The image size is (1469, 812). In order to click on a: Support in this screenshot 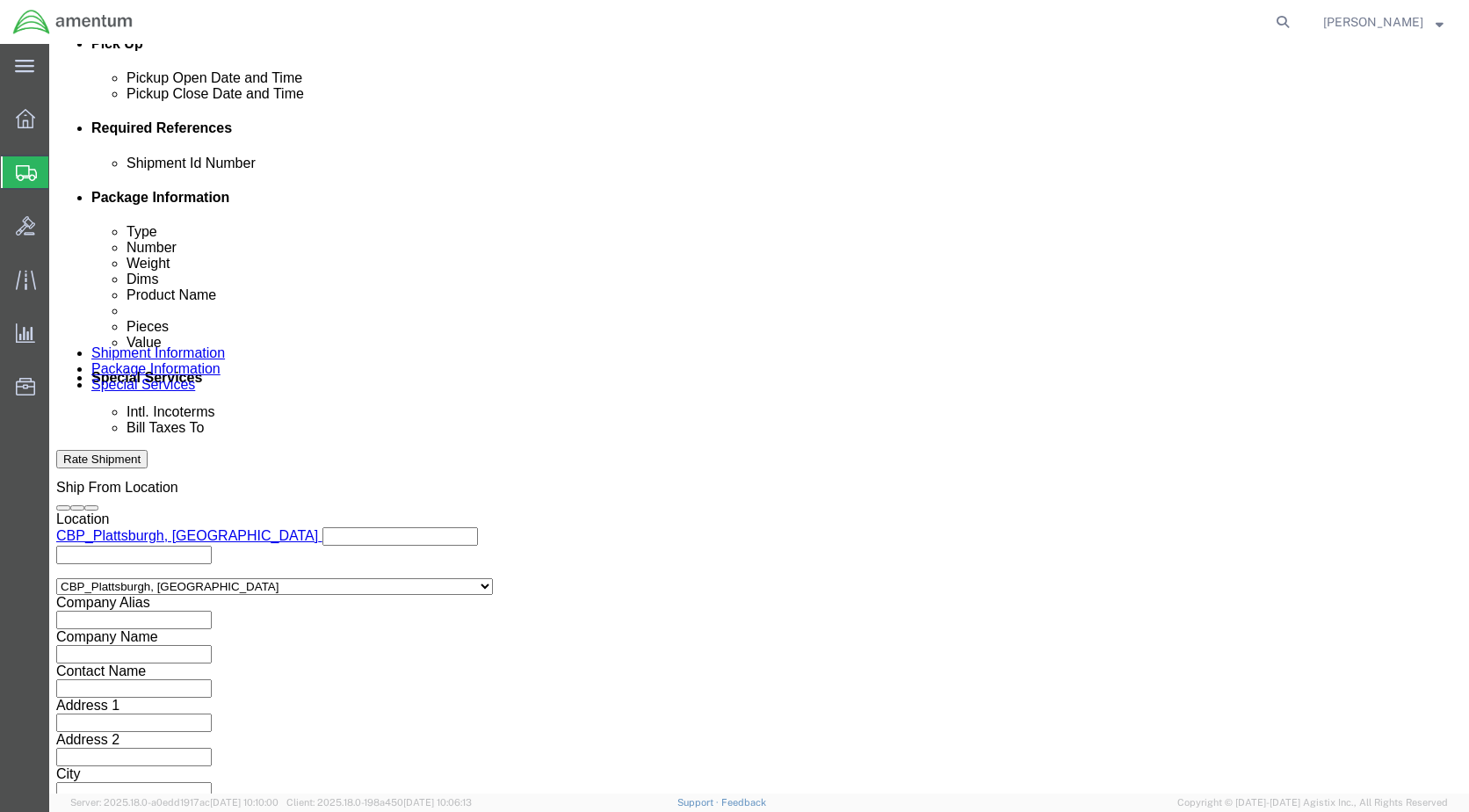, I will do `click(700, 802)`.